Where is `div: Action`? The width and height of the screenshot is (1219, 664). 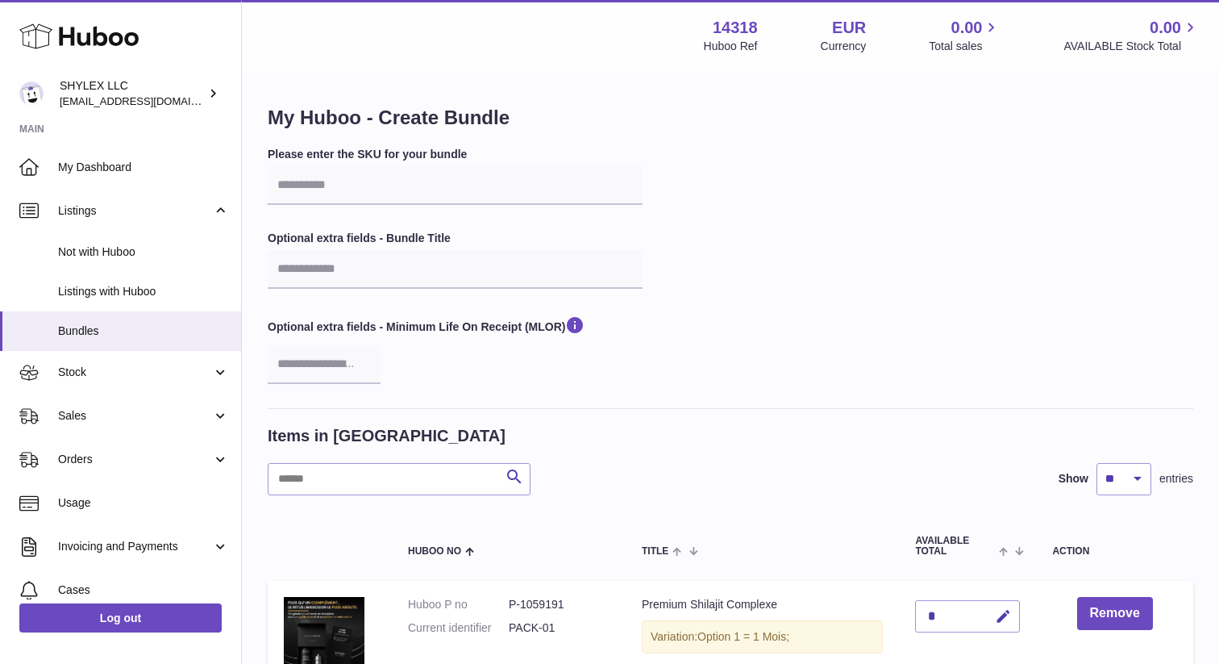 div: Action is located at coordinates (1114, 551).